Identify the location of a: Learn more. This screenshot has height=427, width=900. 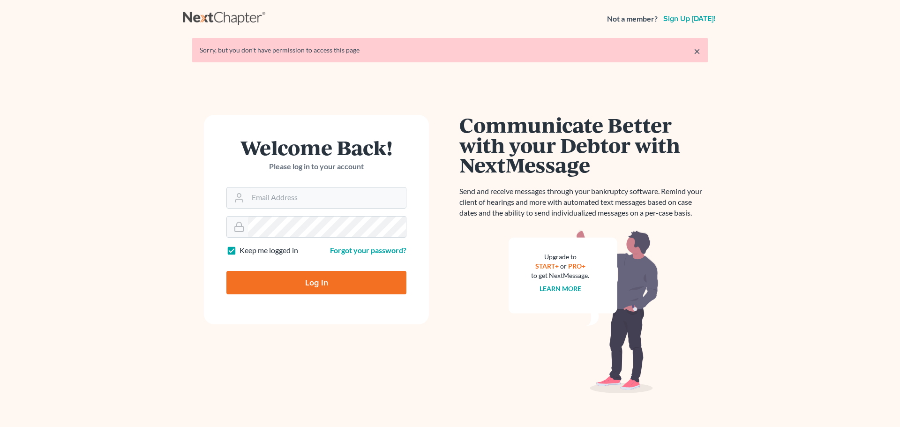
(560, 288).